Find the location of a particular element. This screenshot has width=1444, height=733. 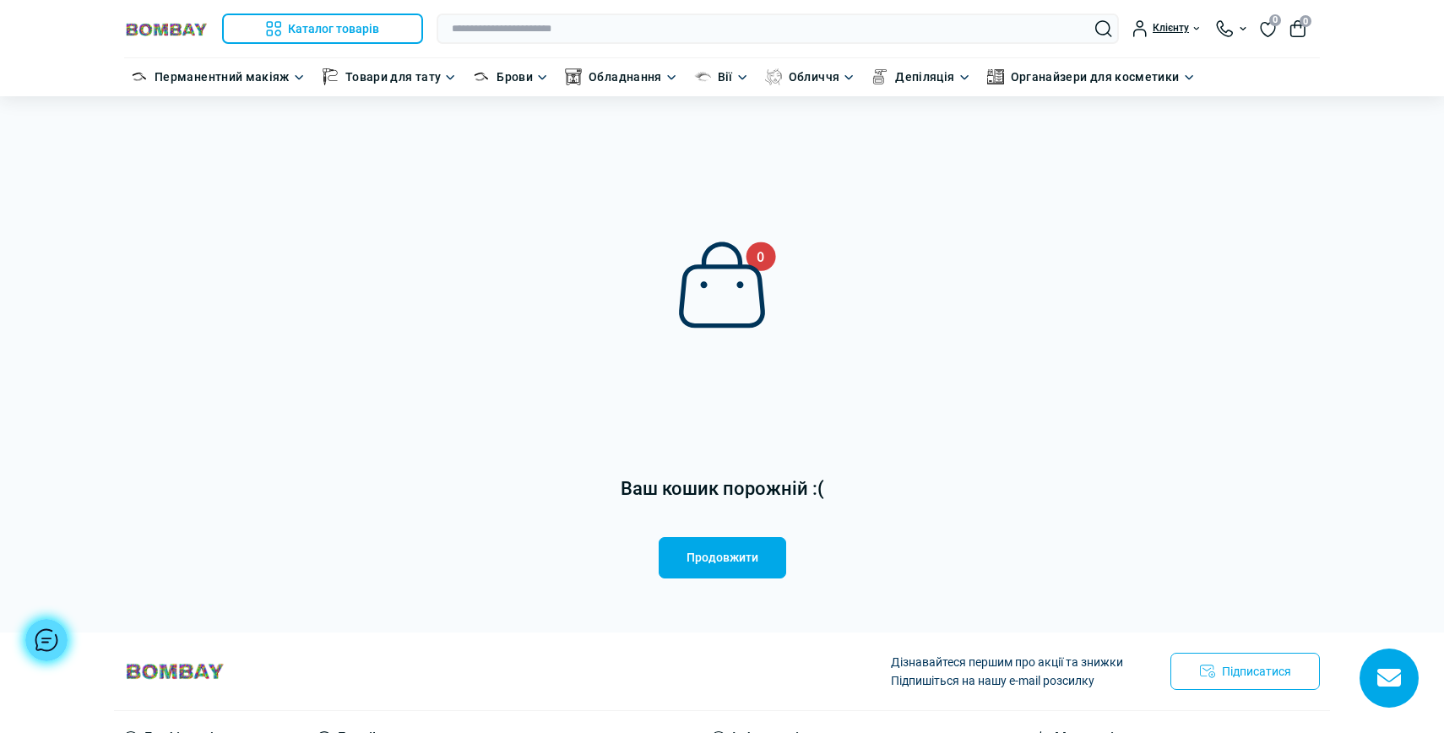

a: Перманентний макіяж is located at coordinates (222, 77).